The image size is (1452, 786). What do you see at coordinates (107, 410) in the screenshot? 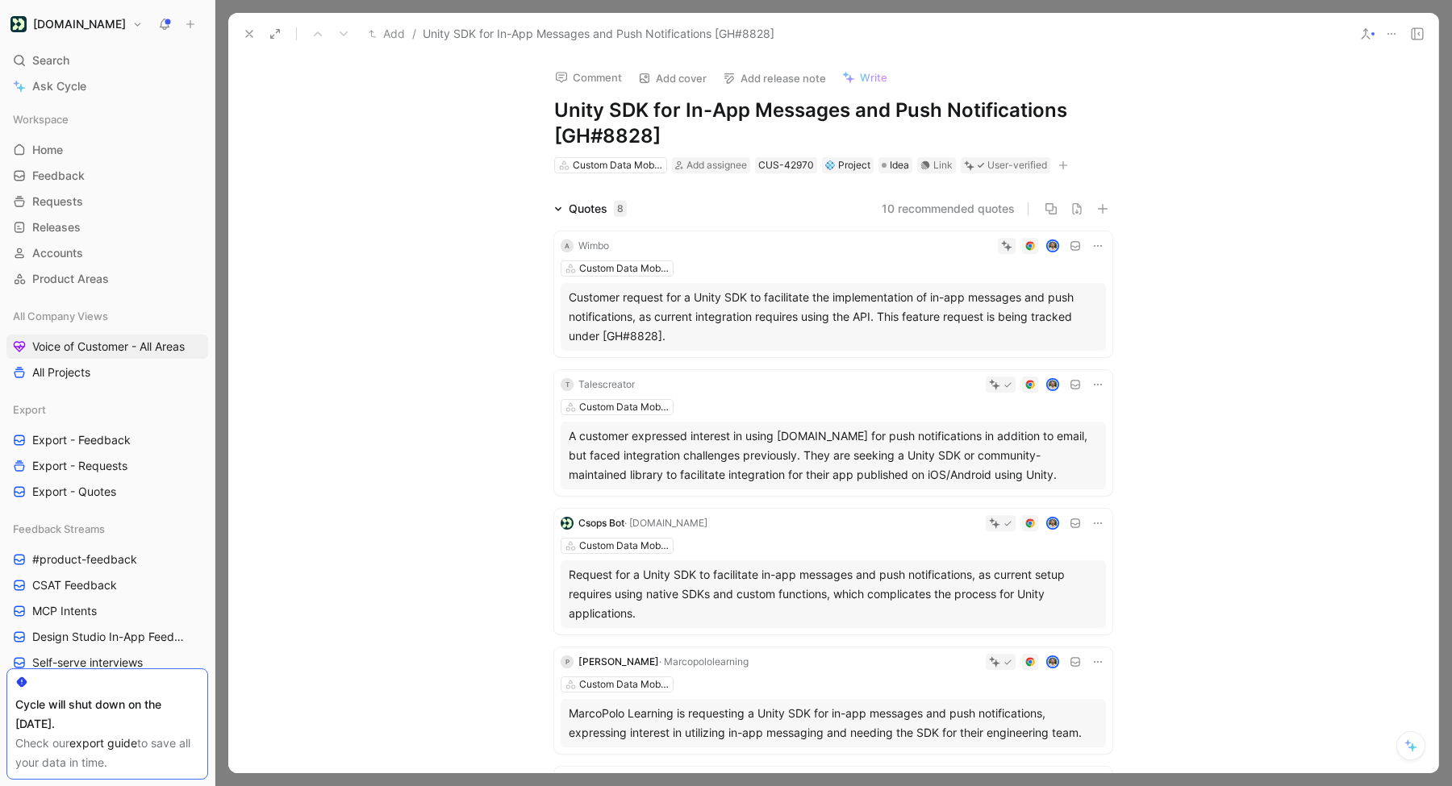
I see `div: Export` at bounding box center [107, 410].